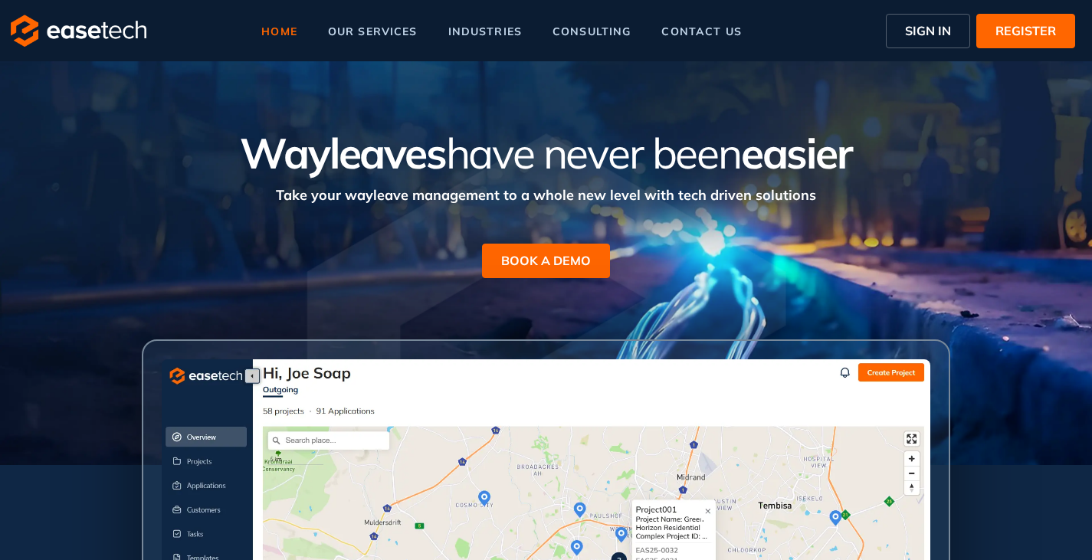 The image size is (1092, 560). Describe the element at coordinates (546, 261) in the screenshot. I see `button: BOOK A DEMO` at that location.